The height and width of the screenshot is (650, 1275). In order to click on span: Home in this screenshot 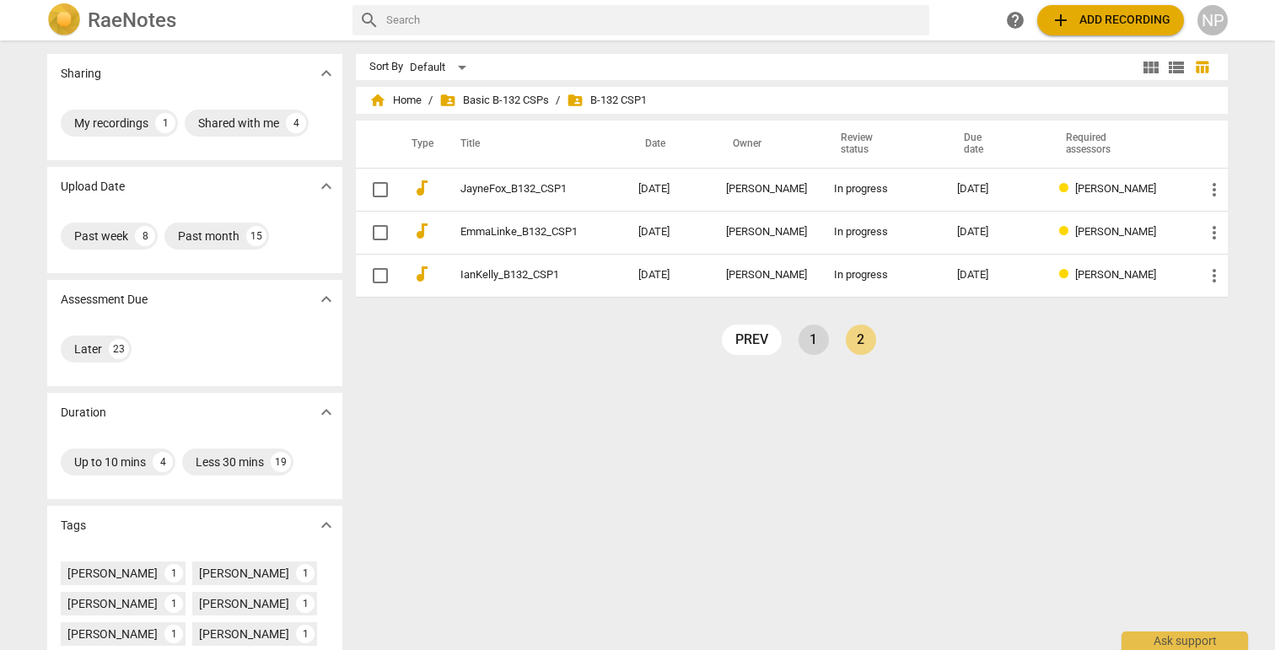, I will do `click(396, 100)`.